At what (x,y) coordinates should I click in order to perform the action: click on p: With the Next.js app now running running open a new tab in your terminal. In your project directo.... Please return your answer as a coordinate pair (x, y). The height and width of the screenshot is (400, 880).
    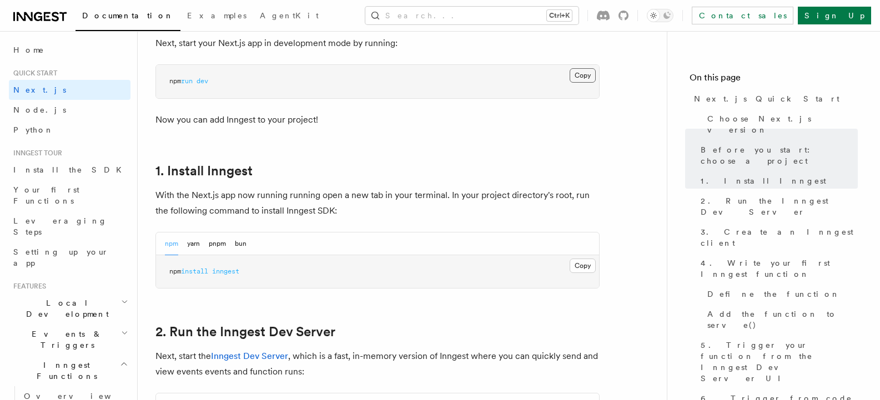
    Looking at the image, I should click on (378, 203).